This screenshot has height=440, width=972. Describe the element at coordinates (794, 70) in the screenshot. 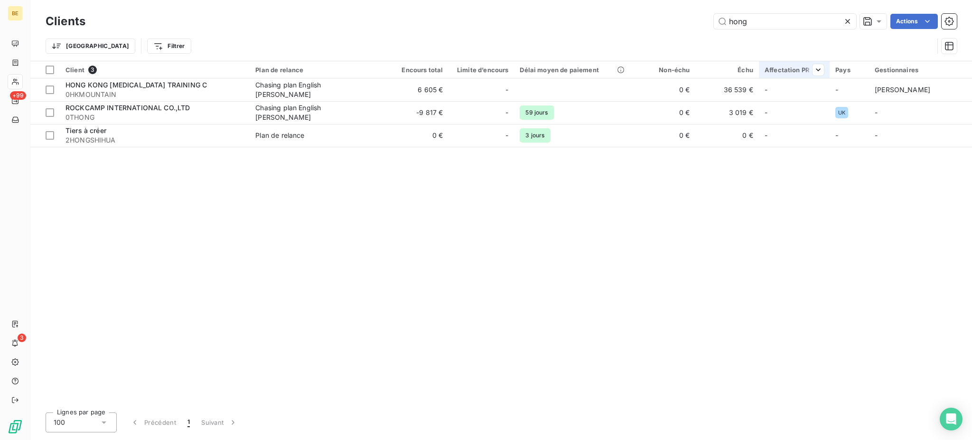

I see `div: Affectation PR` at that location.